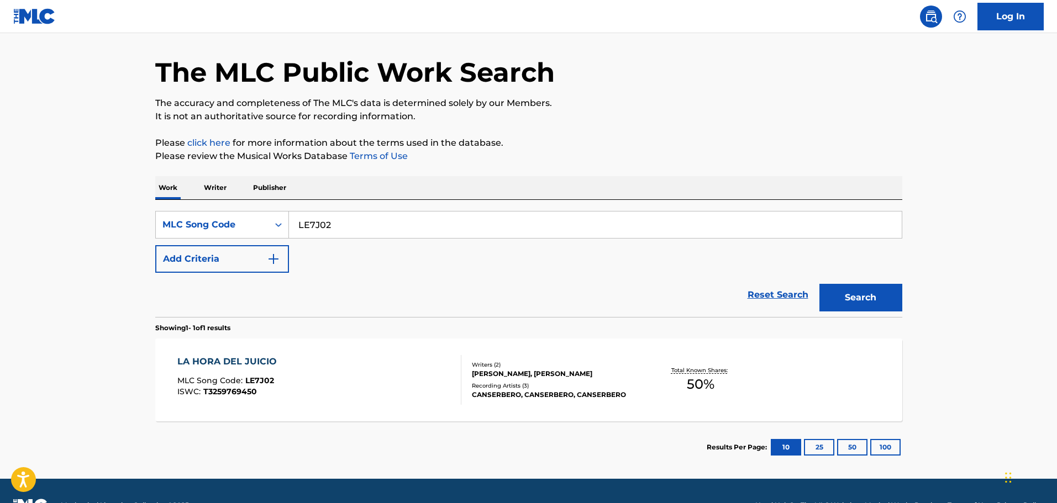 This screenshot has height=503, width=1057. Describe the element at coordinates (738, 448) in the screenshot. I see `p: Results Per Page:` at that location.